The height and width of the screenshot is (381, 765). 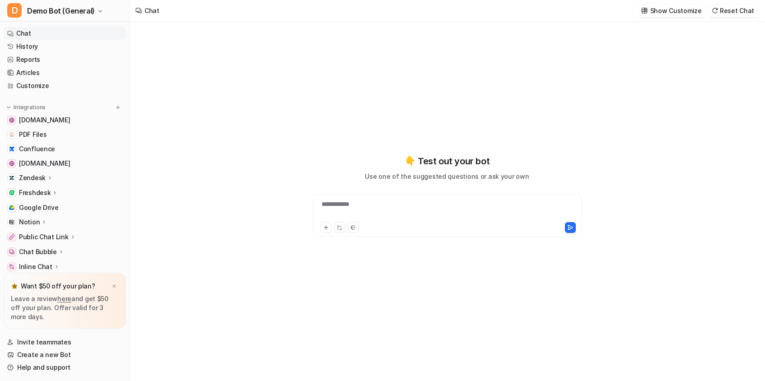 I want to click on span: D, so click(x=14, y=10).